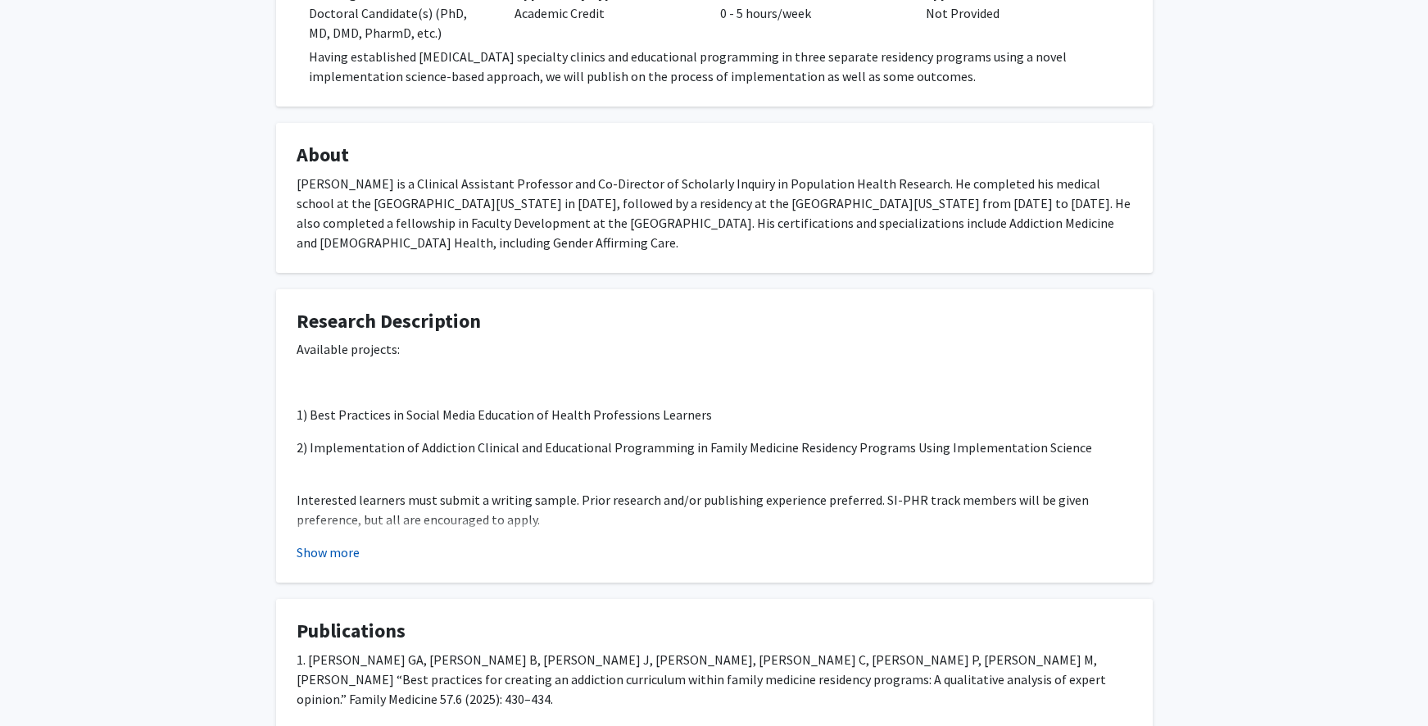 The height and width of the screenshot is (726, 1428). Describe the element at coordinates (399, 23) in the screenshot. I see `div: Doctoral Candidate(s) (PhD, MD, DMD, PharmD, etc.)` at that location.